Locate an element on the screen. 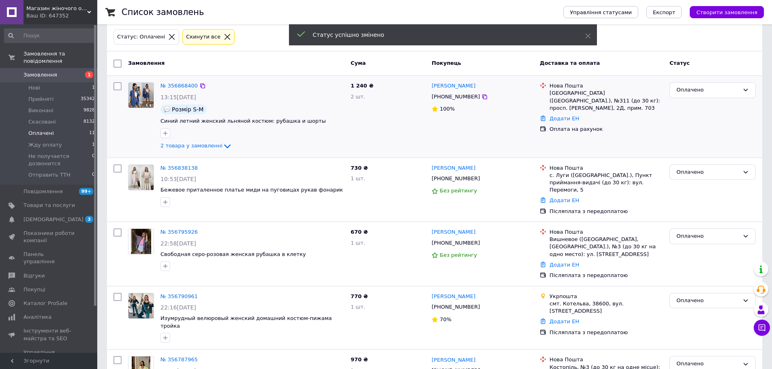 The height and width of the screenshot is (369, 772). a: № 356787965 is located at coordinates (179, 359).